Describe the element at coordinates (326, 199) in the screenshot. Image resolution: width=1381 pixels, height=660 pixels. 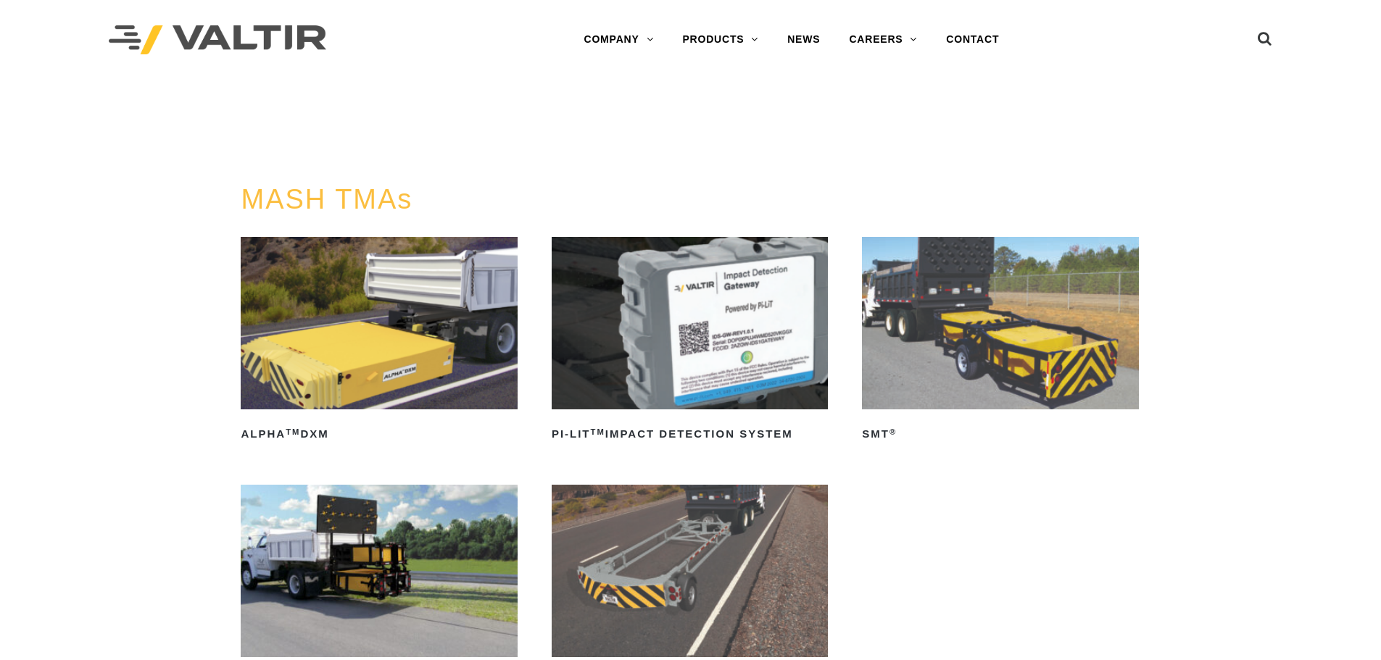
I see `a: MASH TMAs` at that location.